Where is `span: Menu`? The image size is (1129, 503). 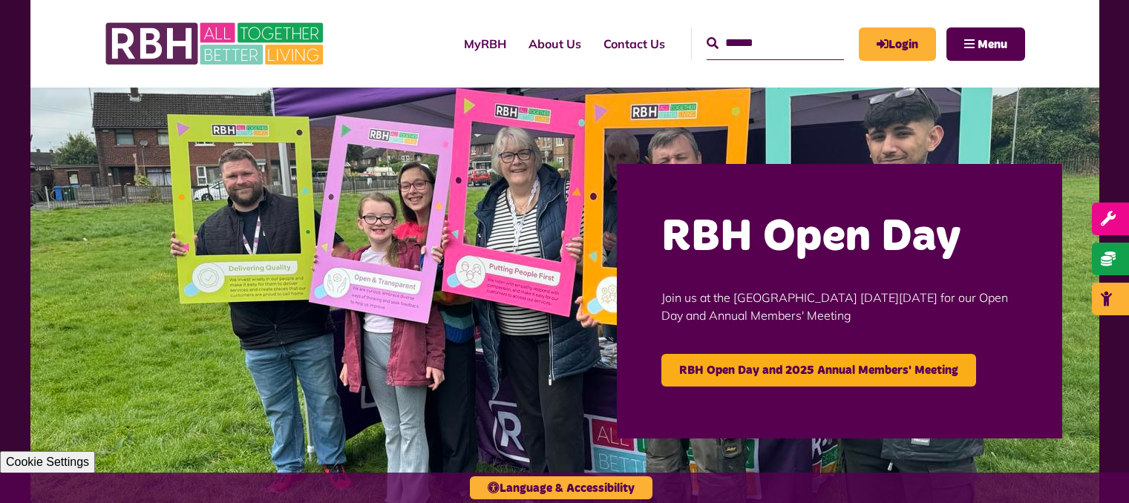 span: Menu is located at coordinates (992, 45).